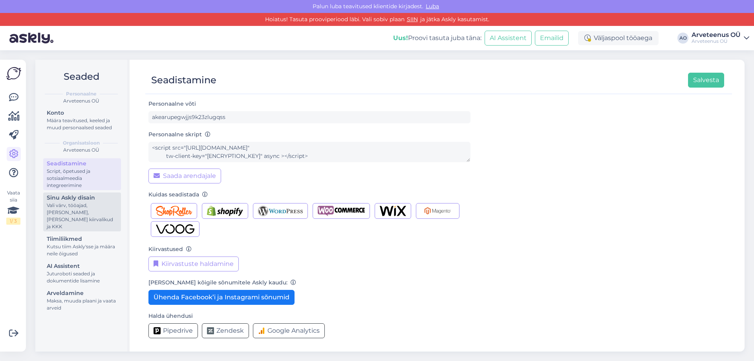  Describe the element at coordinates (393, 211) in the screenshot. I see `img: Wix` at that location.